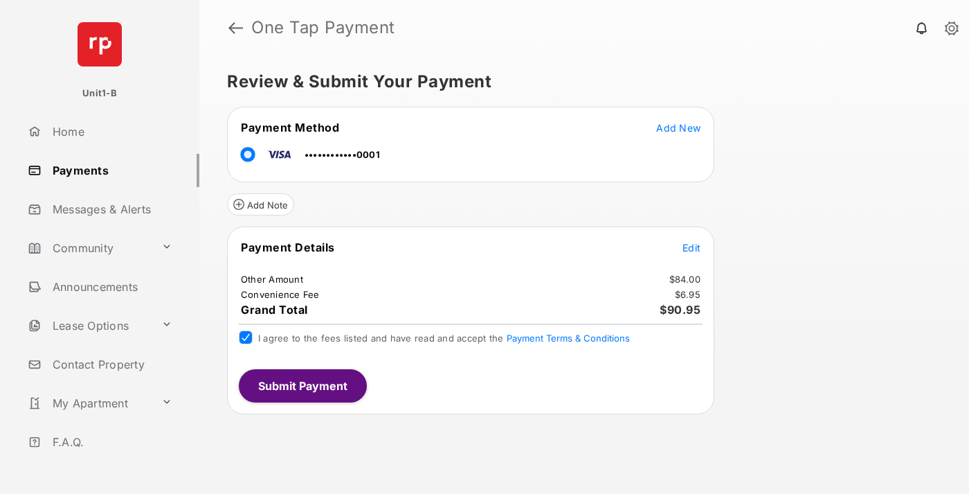  Describe the element at coordinates (692, 247) in the screenshot. I see `span: Edit` at that location.